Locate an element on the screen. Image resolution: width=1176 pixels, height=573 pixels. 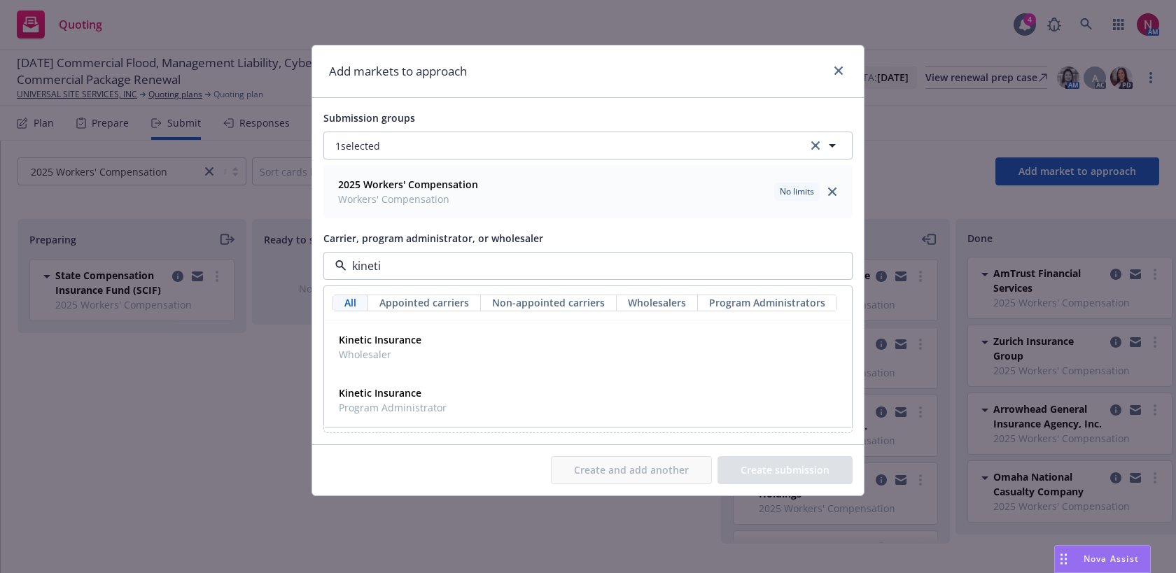
span: Program Administrators is located at coordinates (767, 302).